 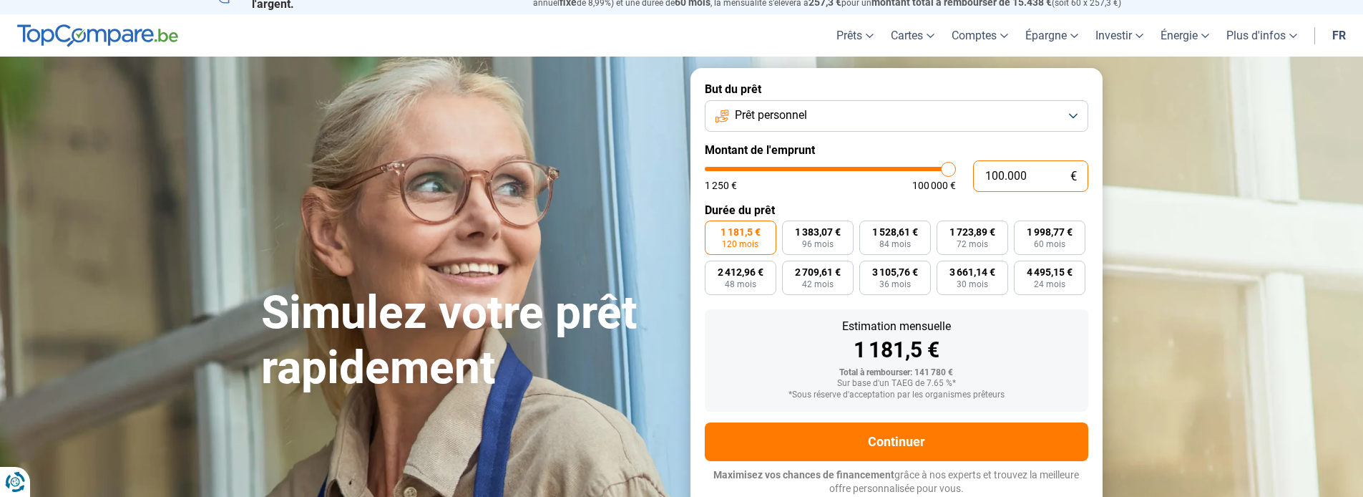 What do you see at coordinates (897, 150) in the screenshot?
I see `label: Montant de l'emprunt` at bounding box center [897, 150].